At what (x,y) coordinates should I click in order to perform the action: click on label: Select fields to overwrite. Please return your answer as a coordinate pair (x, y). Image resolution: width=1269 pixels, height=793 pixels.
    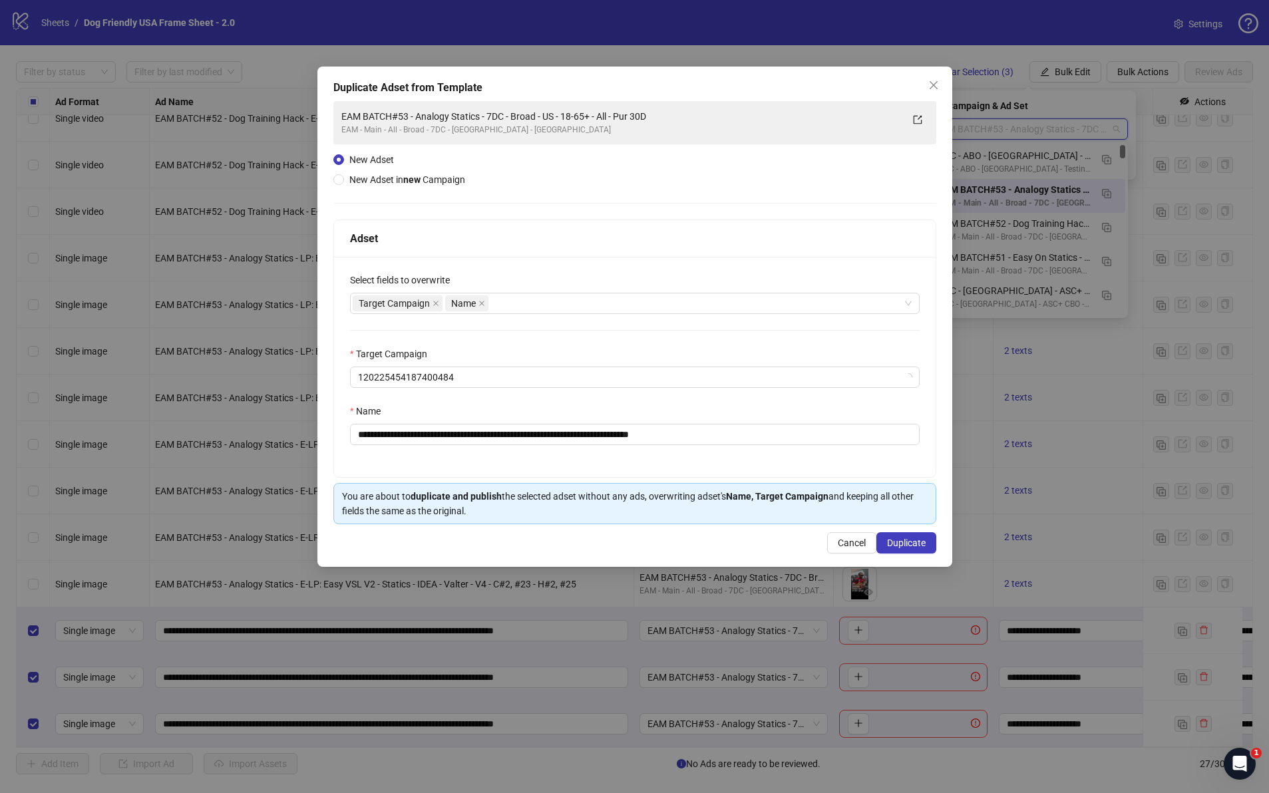
    Looking at the image, I should click on (404, 280).